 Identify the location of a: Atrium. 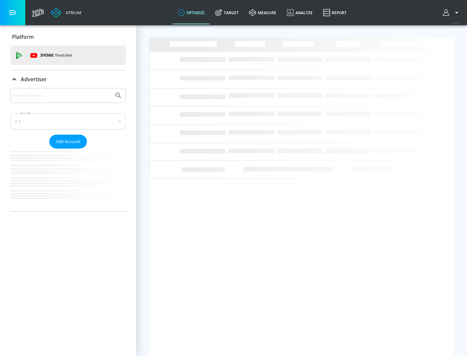
(66, 13).